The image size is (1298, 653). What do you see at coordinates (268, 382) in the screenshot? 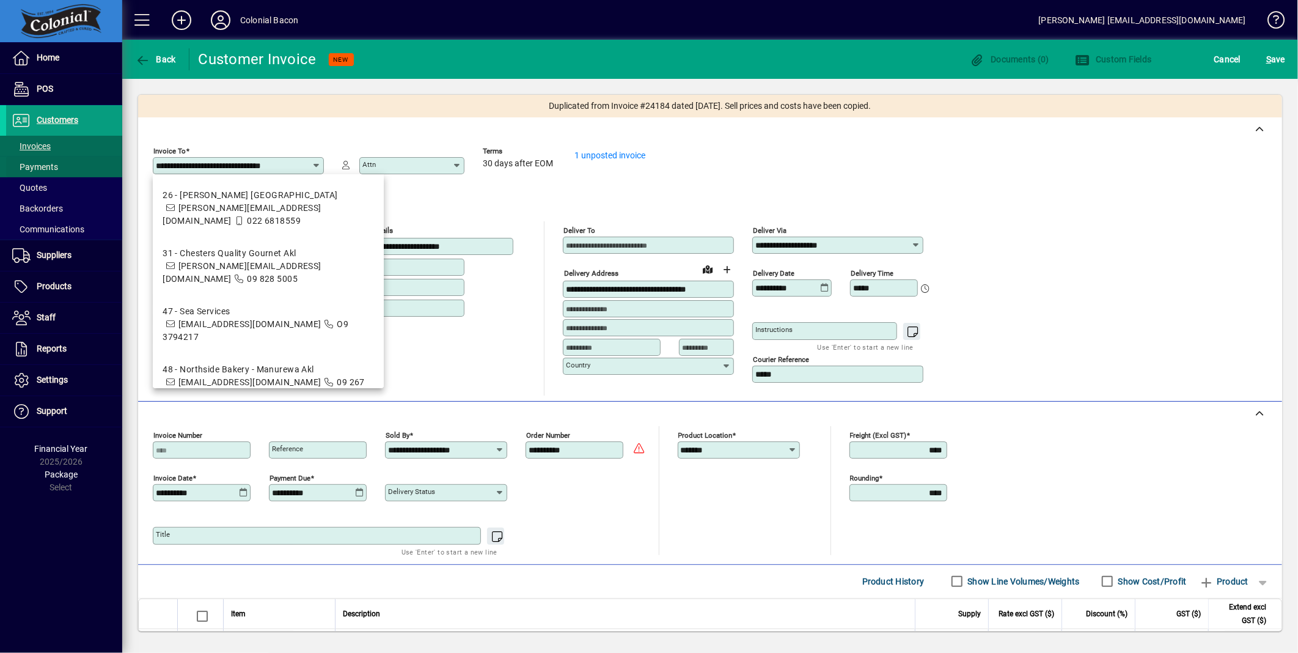
I see `mat-option: 48 - Northside Bakery - Manurewa Akl` at bounding box center [268, 382].